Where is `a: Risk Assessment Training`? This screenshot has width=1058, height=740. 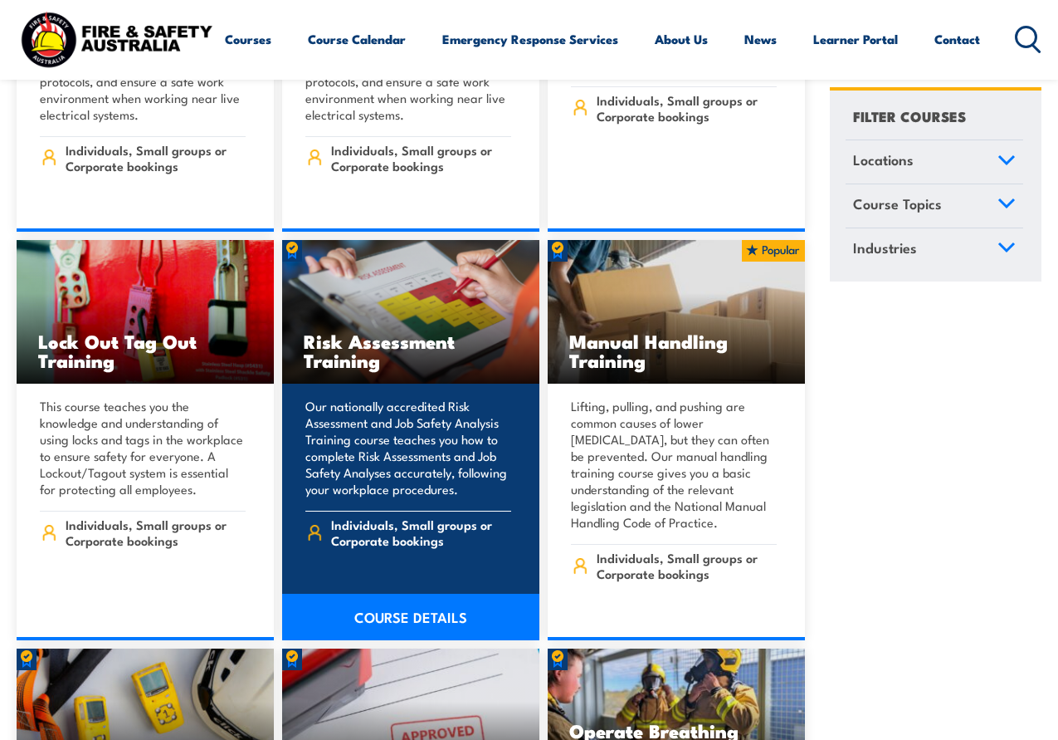 a: Risk Assessment Training is located at coordinates (411, 311).